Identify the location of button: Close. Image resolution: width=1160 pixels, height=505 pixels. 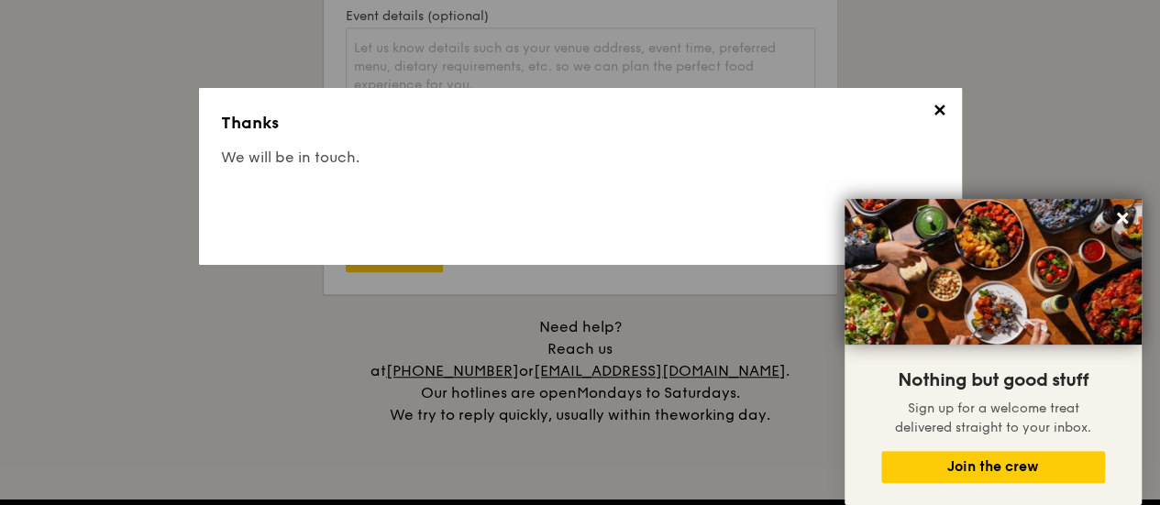
(1122, 218).